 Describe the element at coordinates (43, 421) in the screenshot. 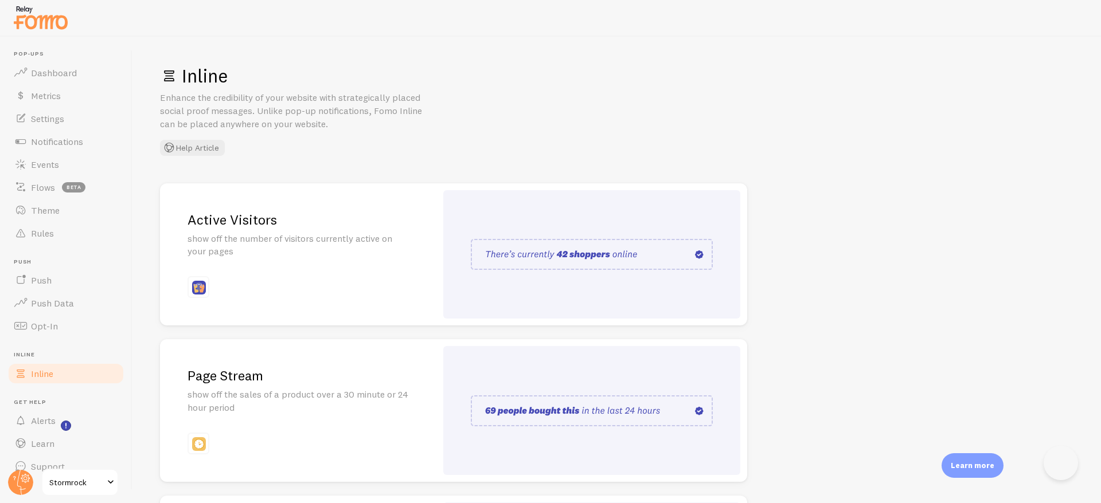

I see `span: Alerts` at that location.